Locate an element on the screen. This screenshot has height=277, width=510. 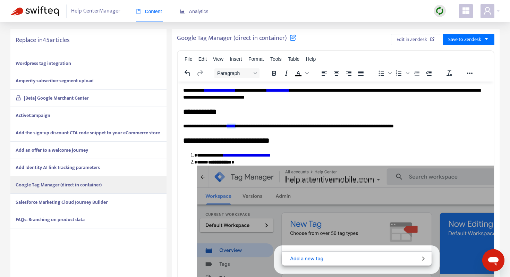
strong: Salesforce Marketing Cloud Journey Builder is located at coordinates (61, 202).